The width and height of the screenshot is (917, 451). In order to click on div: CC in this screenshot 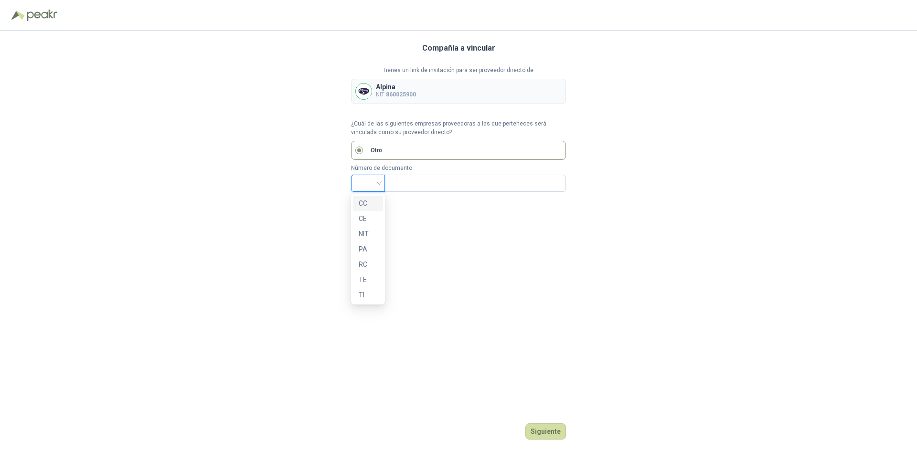, I will do `click(368, 204)`.